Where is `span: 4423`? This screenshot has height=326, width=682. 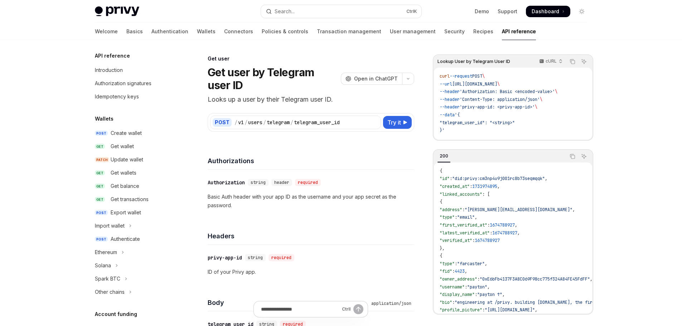
span: 4423 is located at coordinates (459, 271).